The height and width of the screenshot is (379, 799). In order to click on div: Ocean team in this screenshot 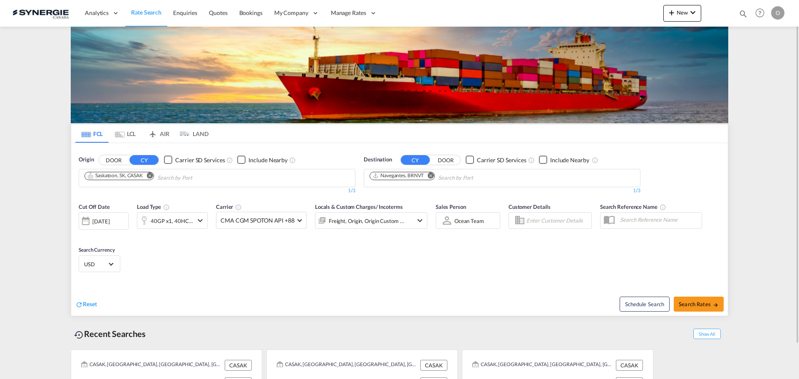, I will do `click(469, 221)`.